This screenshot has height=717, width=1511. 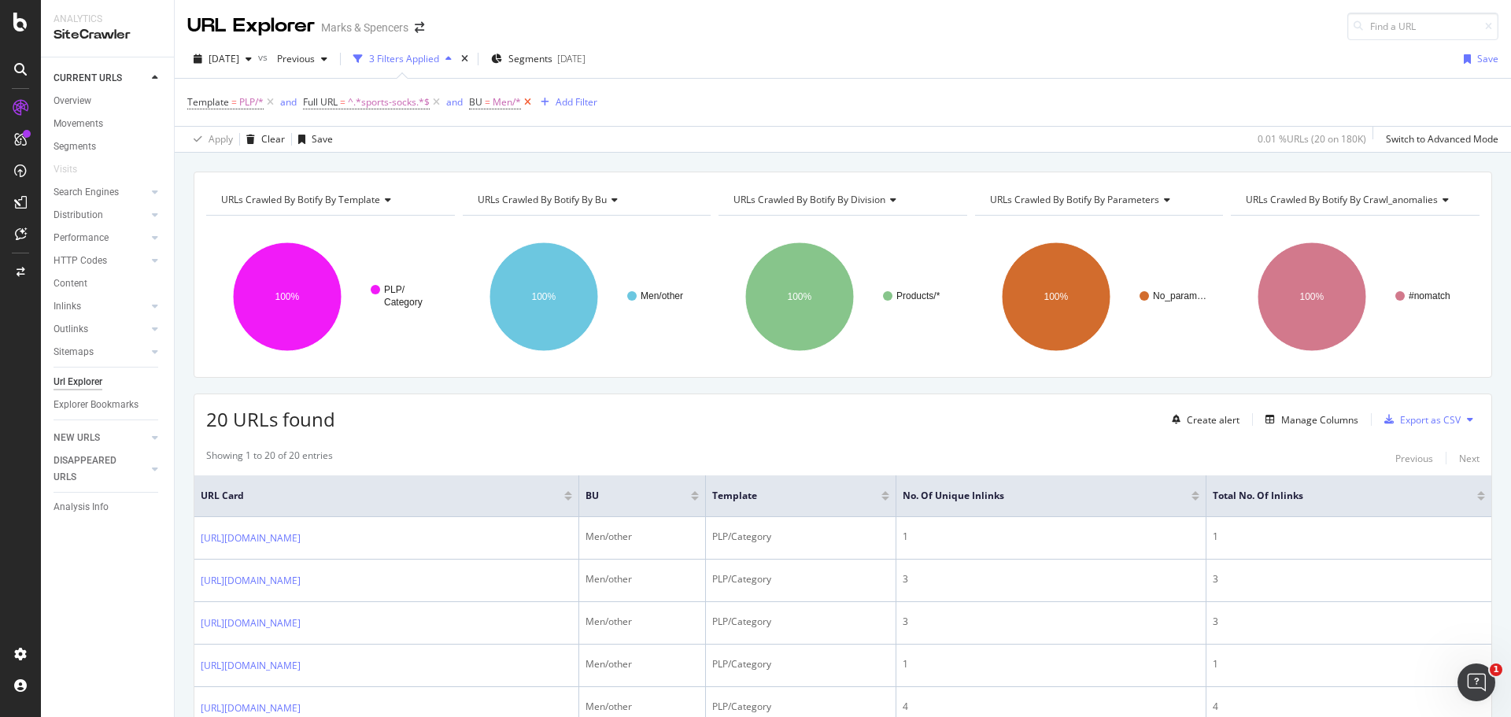 What do you see at coordinates (1429, 296) in the screenshot?
I see `text: #nomatch` at bounding box center [1429, 296].